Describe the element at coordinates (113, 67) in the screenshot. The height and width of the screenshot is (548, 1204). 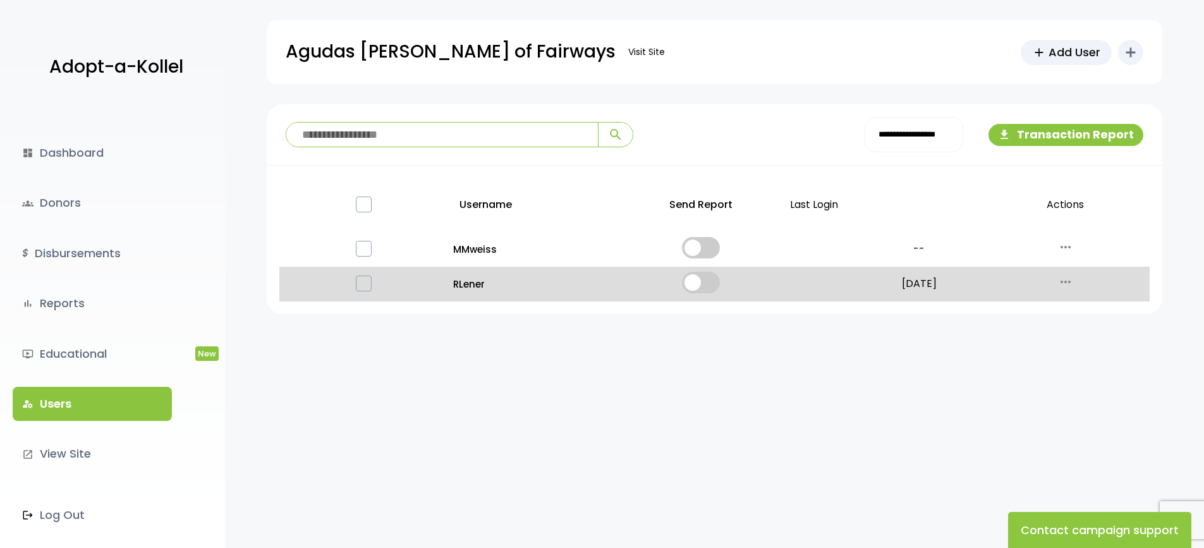
I see `a: Adopt-a-Kollel` at that location.